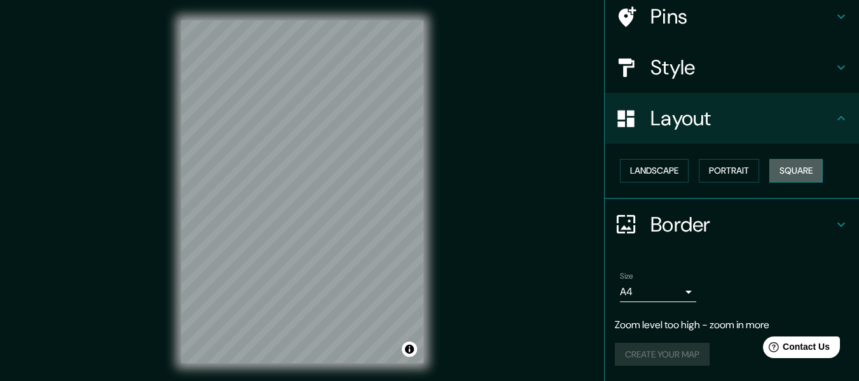  What do you see at coordinates (732, 67) in the screenshot?
I see `div: Style` at bounding box center [732, 67].